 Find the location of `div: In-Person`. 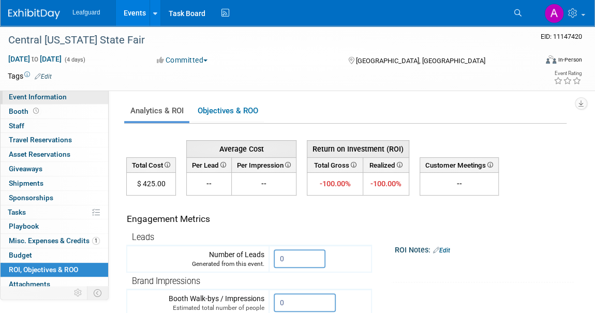

div: In-Person is located at coordinates (569, 59).